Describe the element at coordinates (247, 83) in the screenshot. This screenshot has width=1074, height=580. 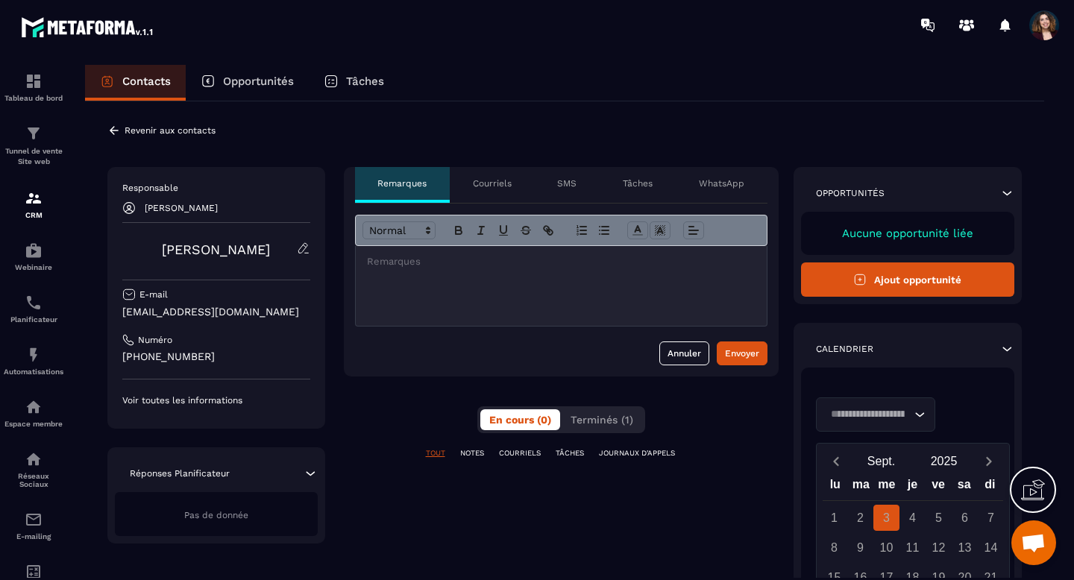
I see `a: Opportunités` at that location.